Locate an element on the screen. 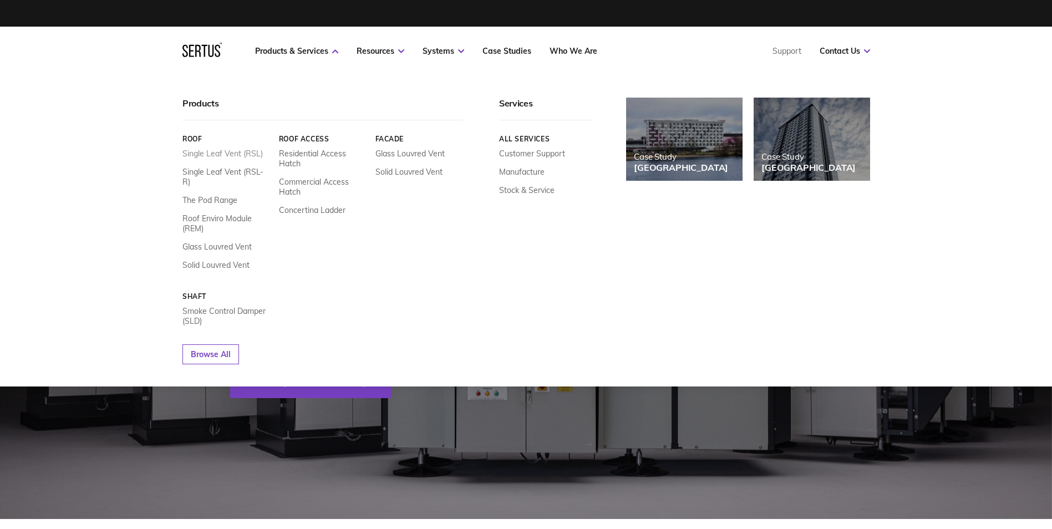  a: Case Studies is located at coordinates (507, 51).